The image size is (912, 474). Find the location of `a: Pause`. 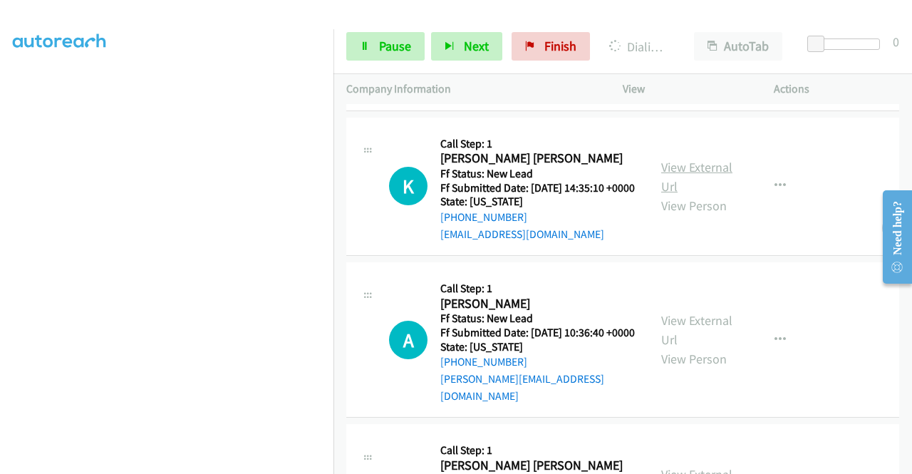

a: Pause is located at coordinates (386, 46).